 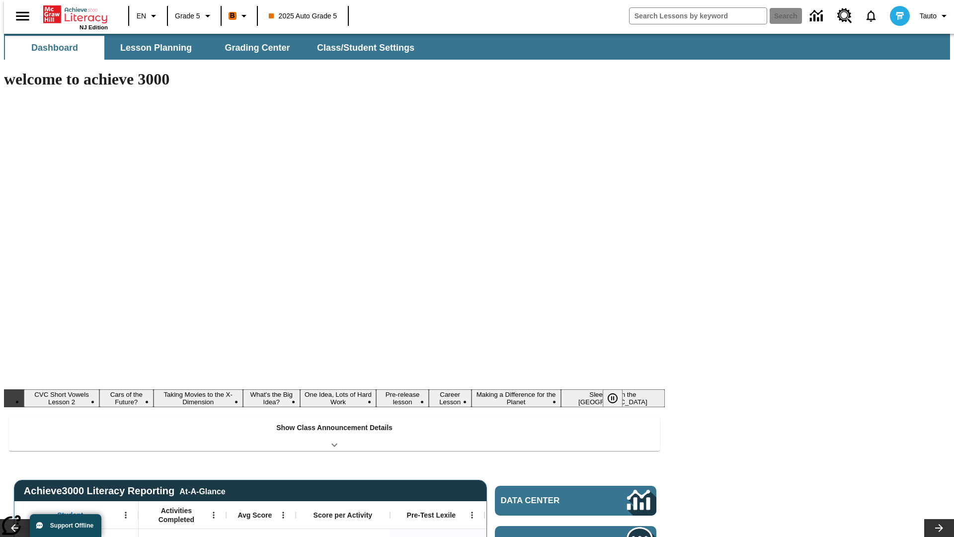 What do you see at coordinates (547, 500) in the screenshot?
I see `span: Data Center` at bounding box center [547, 500].